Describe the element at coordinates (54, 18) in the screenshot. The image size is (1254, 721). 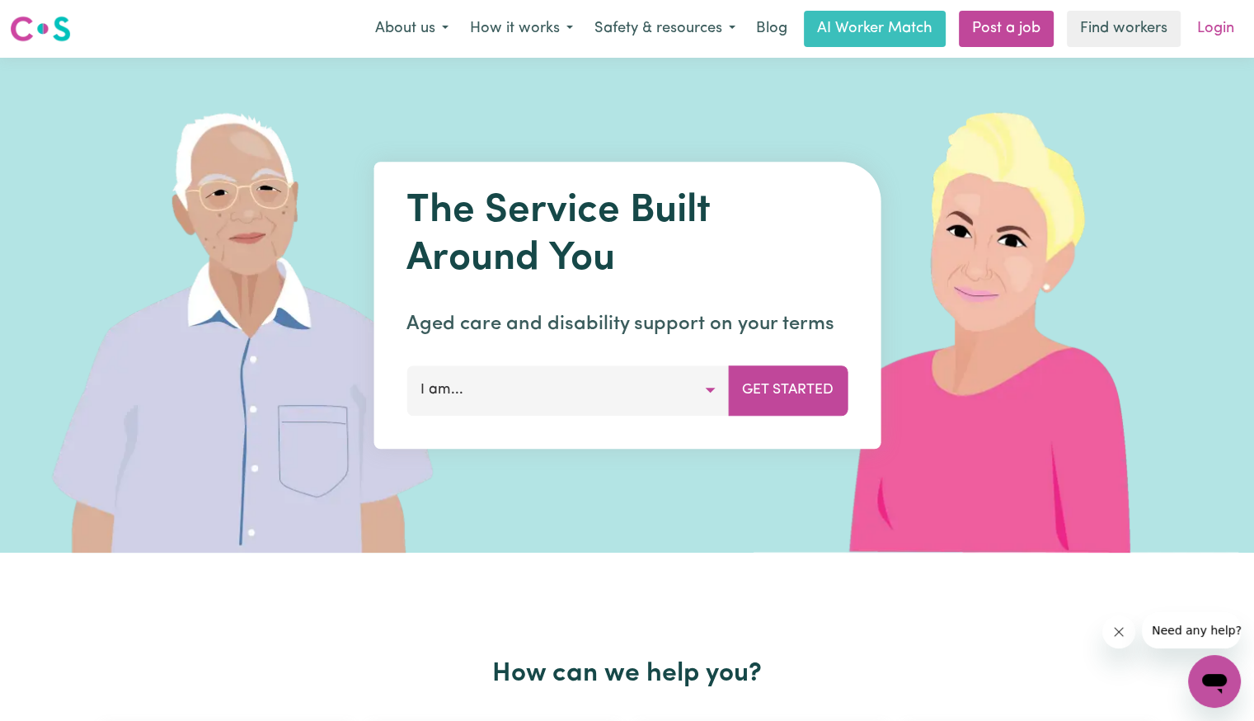
I see `span: Need any help?` at that location.